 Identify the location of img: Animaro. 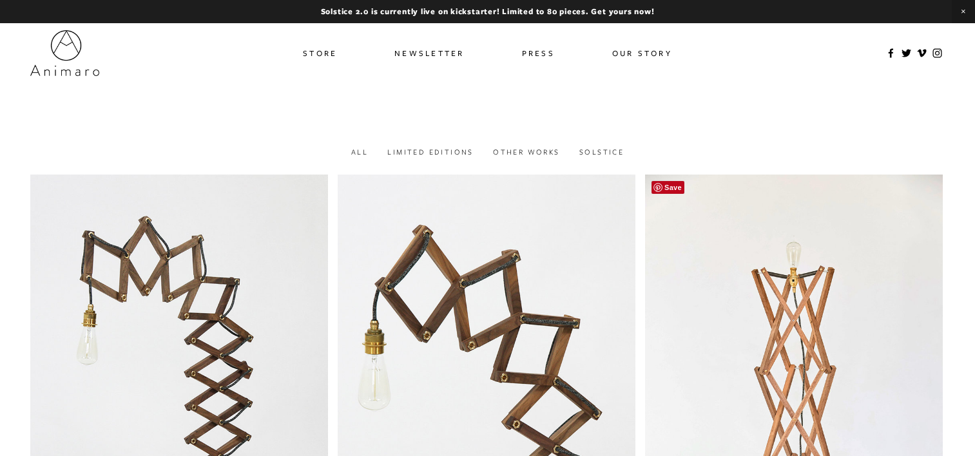
(64, 53).